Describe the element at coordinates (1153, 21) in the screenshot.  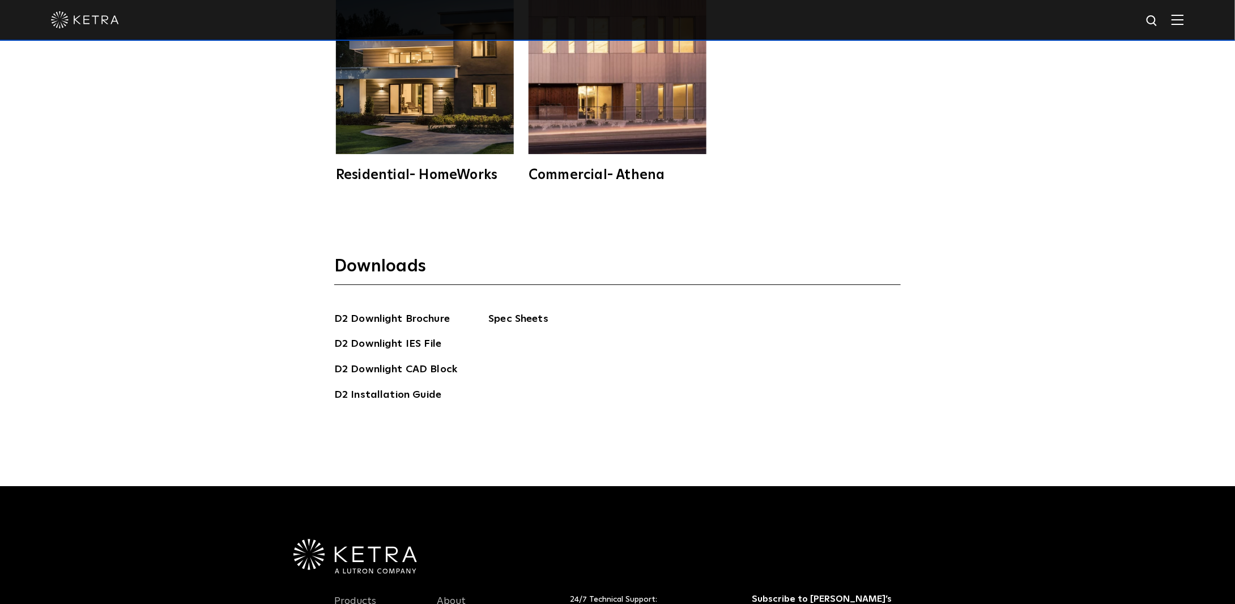
I see `img: search icon` at that location.